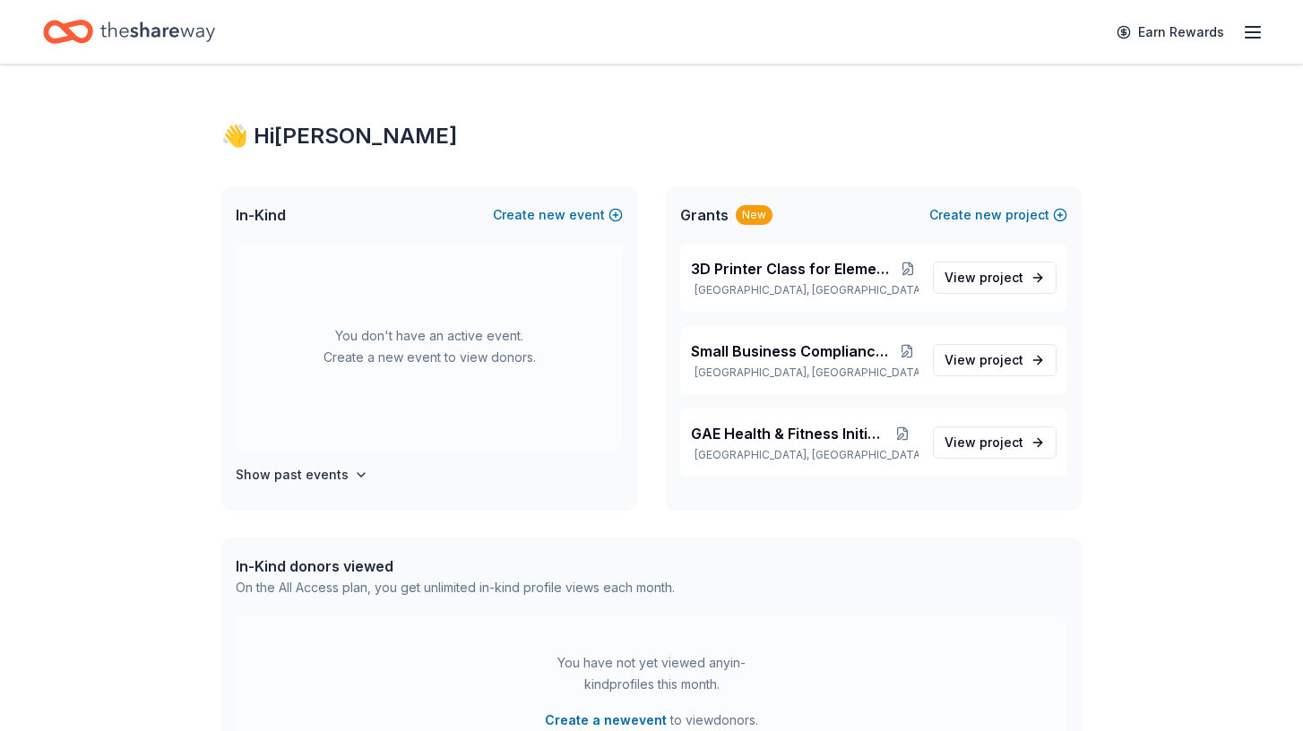 The width and height of the screenshot is (1303, 731). What do you see at coordinates (129, 31) in the screenshot?
I see `a: Home` at bounding box center [129, 31].